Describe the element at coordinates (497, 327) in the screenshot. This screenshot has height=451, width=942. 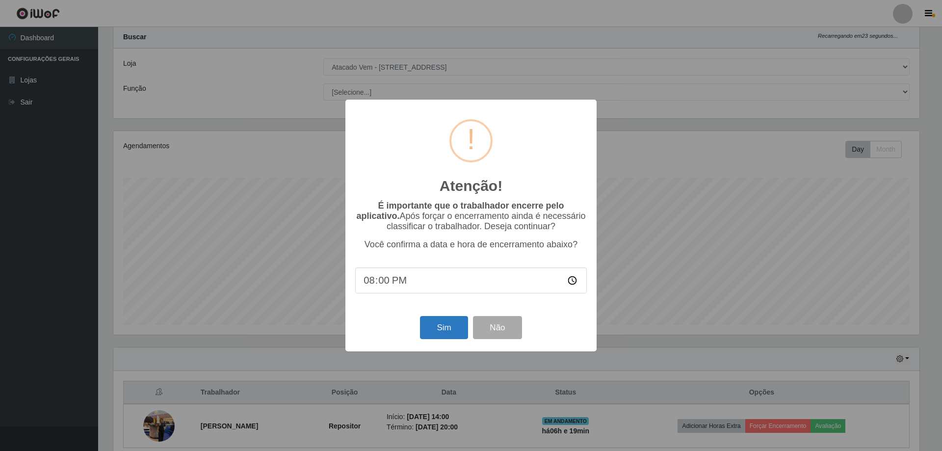
I see `button: Não` at that location.